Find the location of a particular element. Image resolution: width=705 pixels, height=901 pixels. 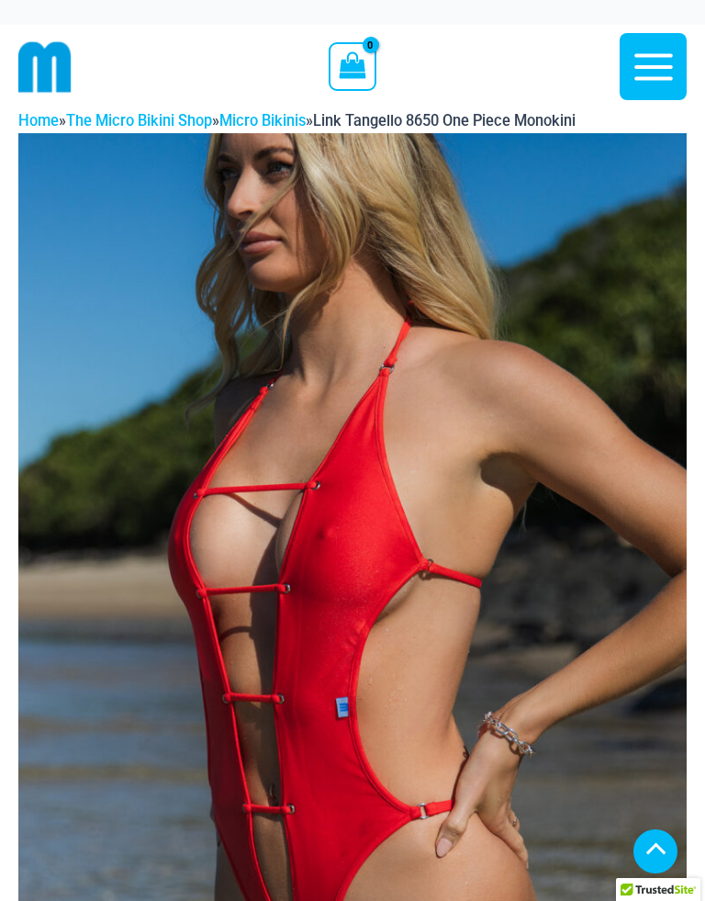

img: cropped mm emblem is located at coordinates (45, 67).